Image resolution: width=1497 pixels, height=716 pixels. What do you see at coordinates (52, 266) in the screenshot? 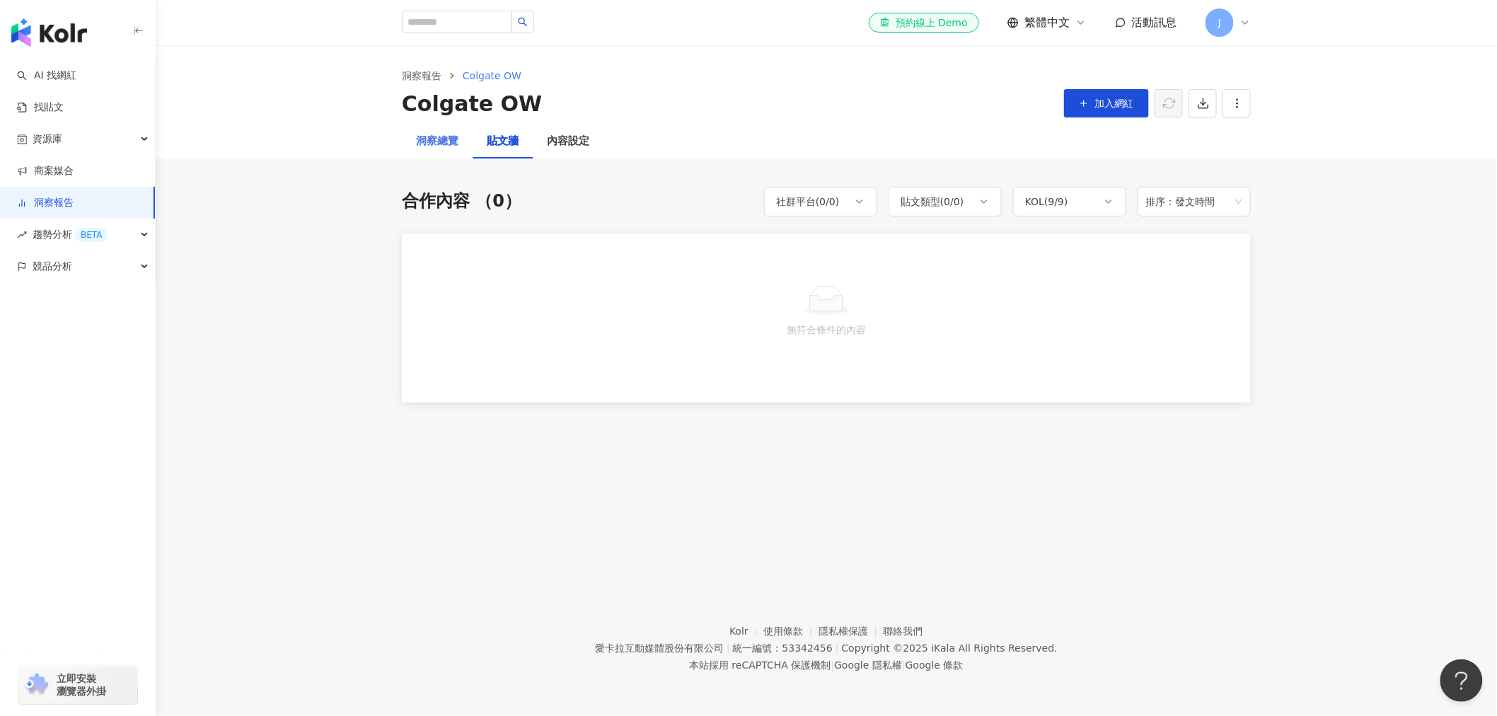
I see `span: 競品分析` at bounding box center [52, 266].